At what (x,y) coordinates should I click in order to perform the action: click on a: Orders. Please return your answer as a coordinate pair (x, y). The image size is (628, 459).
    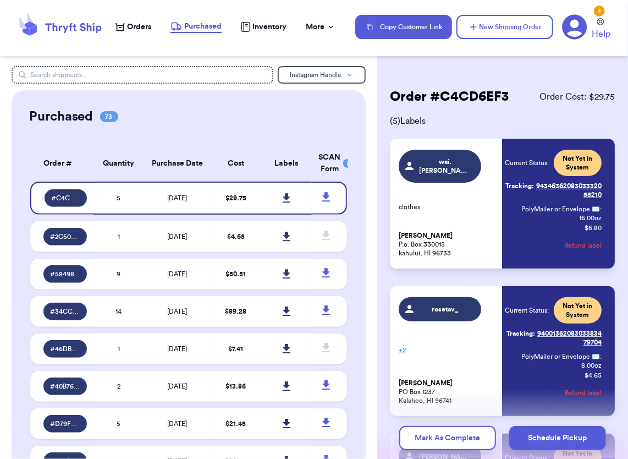
    Looking at the image, I should click on (133, 27).